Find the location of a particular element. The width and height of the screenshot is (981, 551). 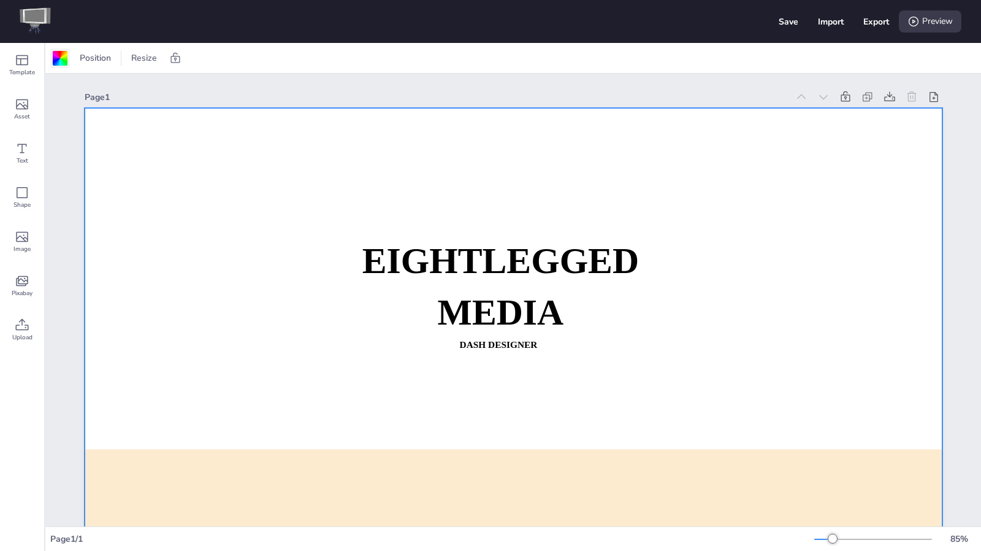

div: Preview is located at coordinates (930, 21).